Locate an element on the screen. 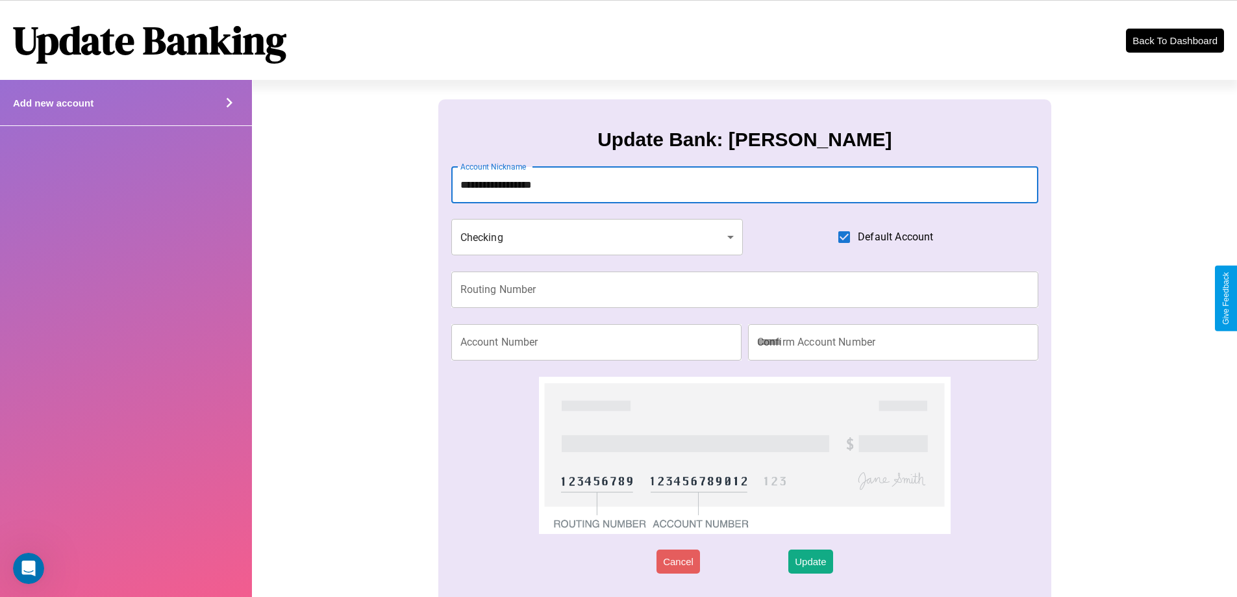 This screenshot has width=1237, height=597. img: check is located at coordinates (744, 455).